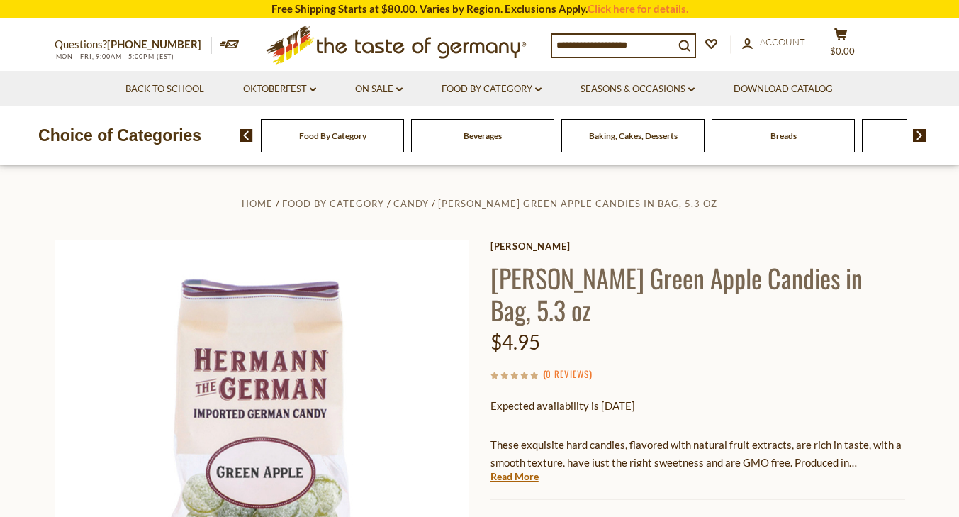 The height and width of the screenshot is (517, 959). I want to click on span: Home, so click(257, 204).